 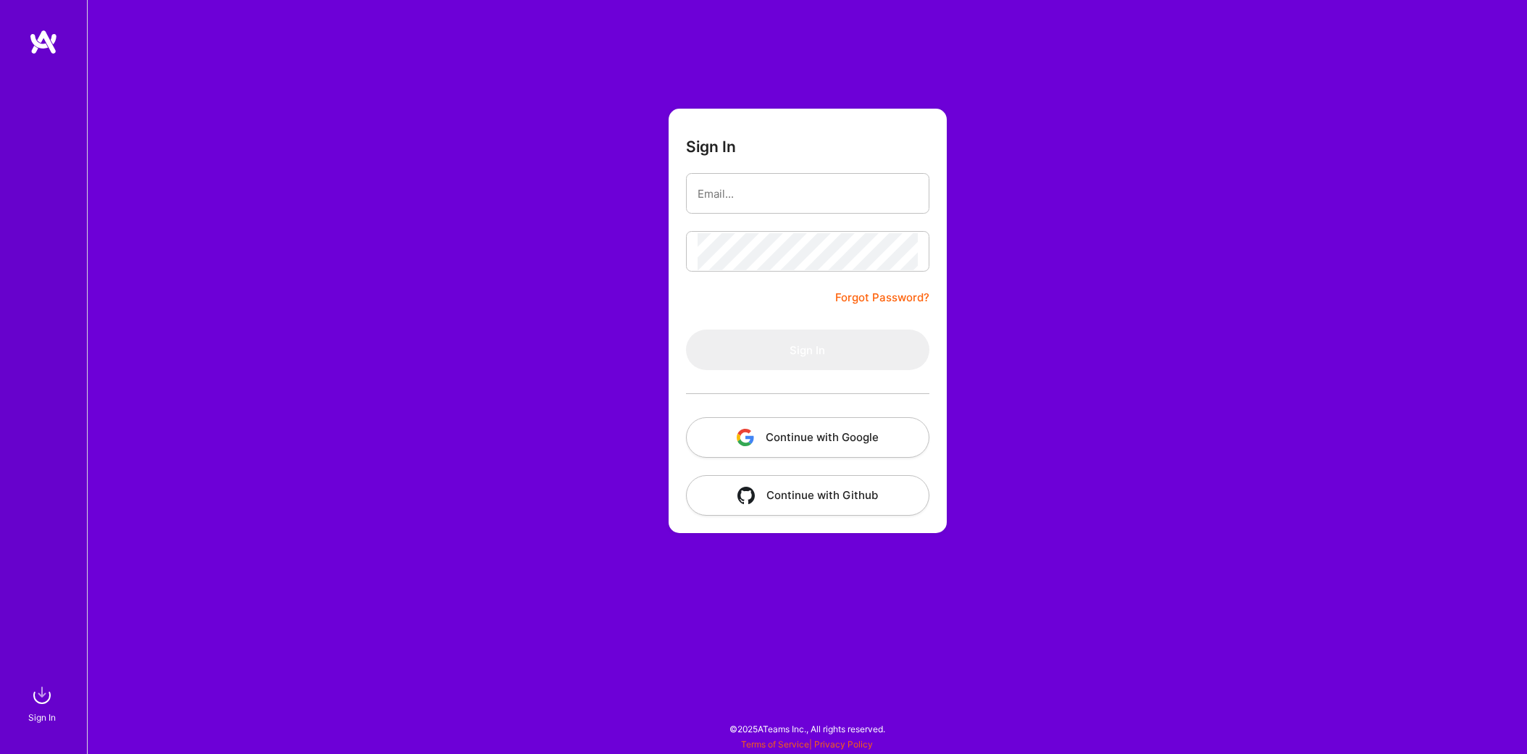 What do you see at coordinates (43, 42) in the screenshot?
I see `img: logo` at bounding box center [43, 42].